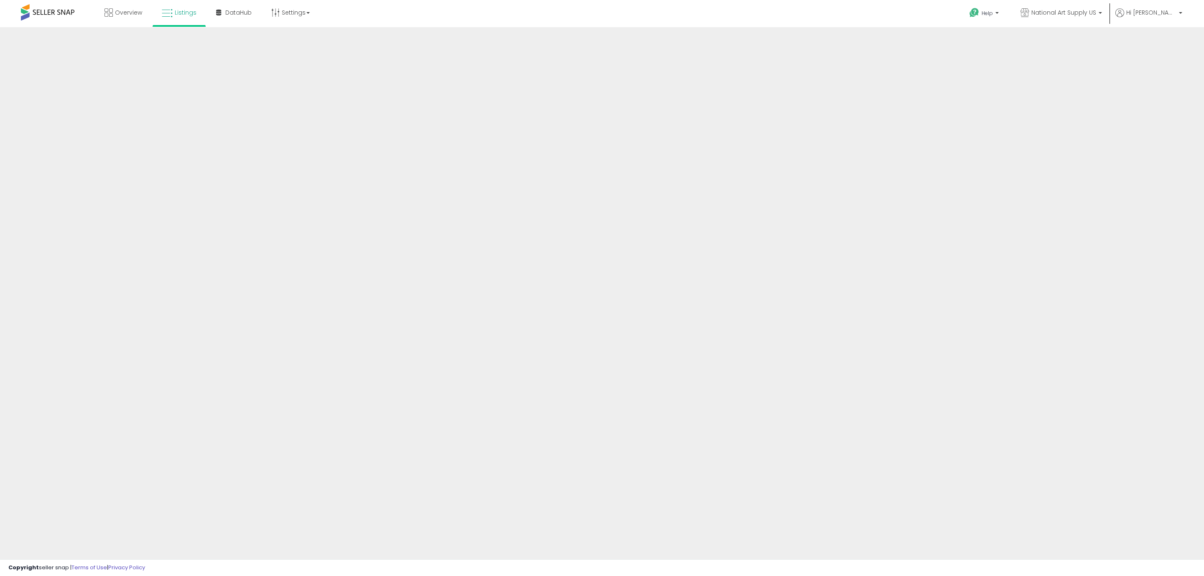  Describe the element at coordinates (186, 13) in the screenshot. I see `span: Listings` at that location.